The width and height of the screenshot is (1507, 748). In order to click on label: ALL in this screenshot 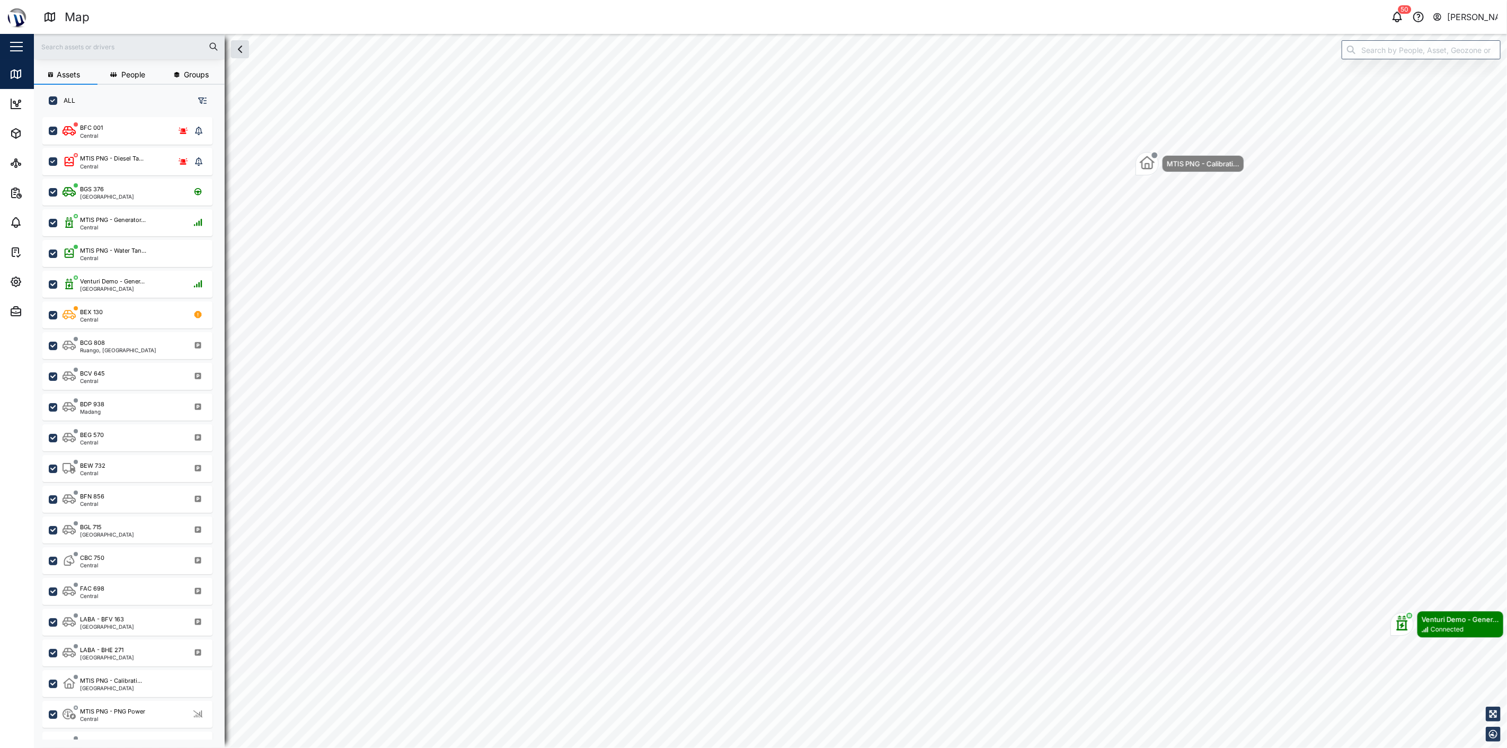, I will do `click(66, 101)`.